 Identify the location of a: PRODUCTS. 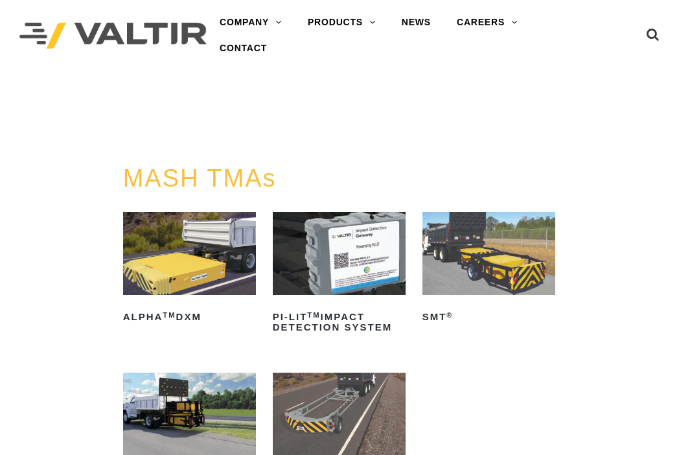
(341, 23).